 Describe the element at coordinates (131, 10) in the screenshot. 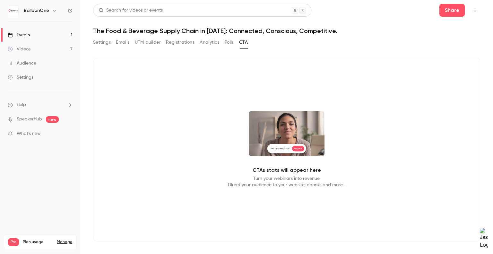

I see `div: Search for videos or events` at that location.